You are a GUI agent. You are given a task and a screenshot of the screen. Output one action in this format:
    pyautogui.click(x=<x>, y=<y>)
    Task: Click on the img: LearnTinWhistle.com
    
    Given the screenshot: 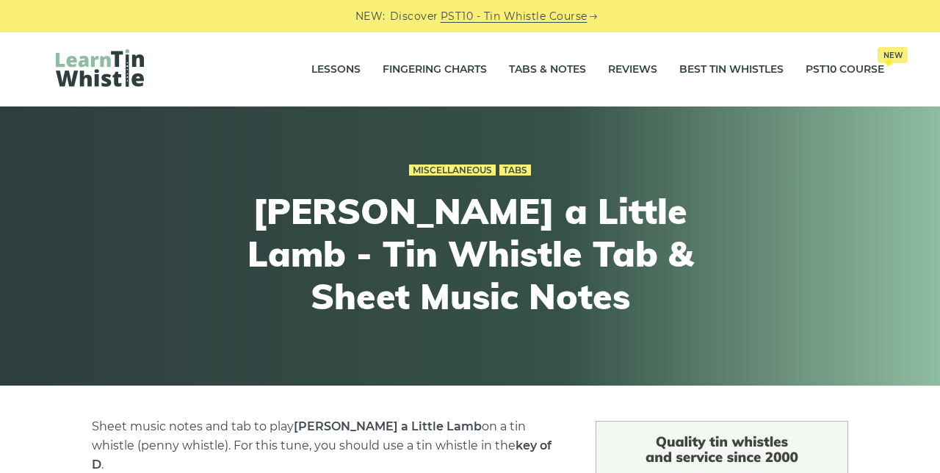 What is the action you would take?
    pyautogui.click(x=100, y=68)
    